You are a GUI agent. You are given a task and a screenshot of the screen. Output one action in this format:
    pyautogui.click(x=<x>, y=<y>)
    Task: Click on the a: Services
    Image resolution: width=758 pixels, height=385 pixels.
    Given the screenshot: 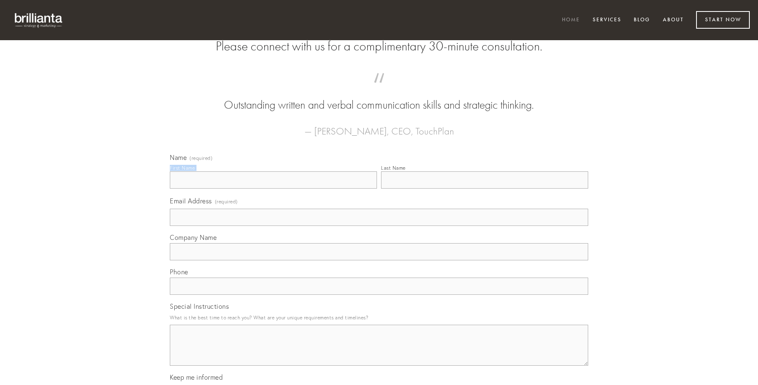 What is the action you would take?
    pyautogui.click(x=607, y=20)
    